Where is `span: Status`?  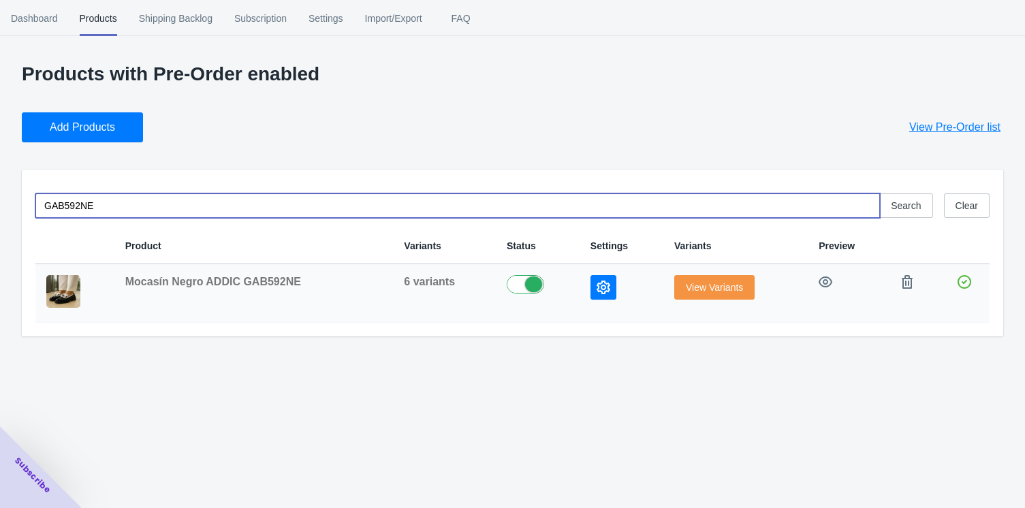
span: Status is located at coordinates (521, 246).